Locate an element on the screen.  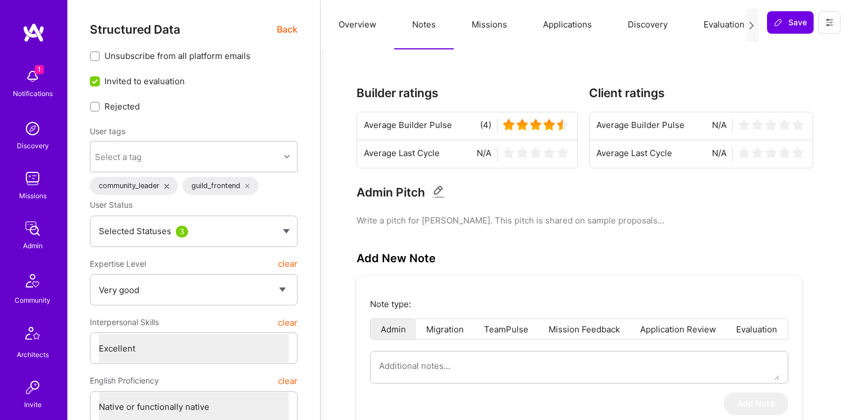
img: teamwork is located at coordinates (33, 179).